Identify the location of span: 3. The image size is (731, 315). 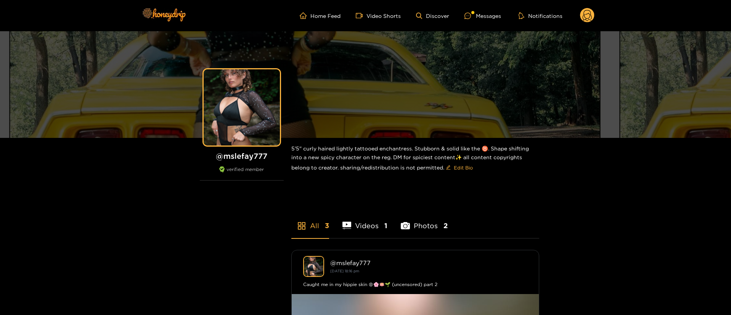
(327, 226).